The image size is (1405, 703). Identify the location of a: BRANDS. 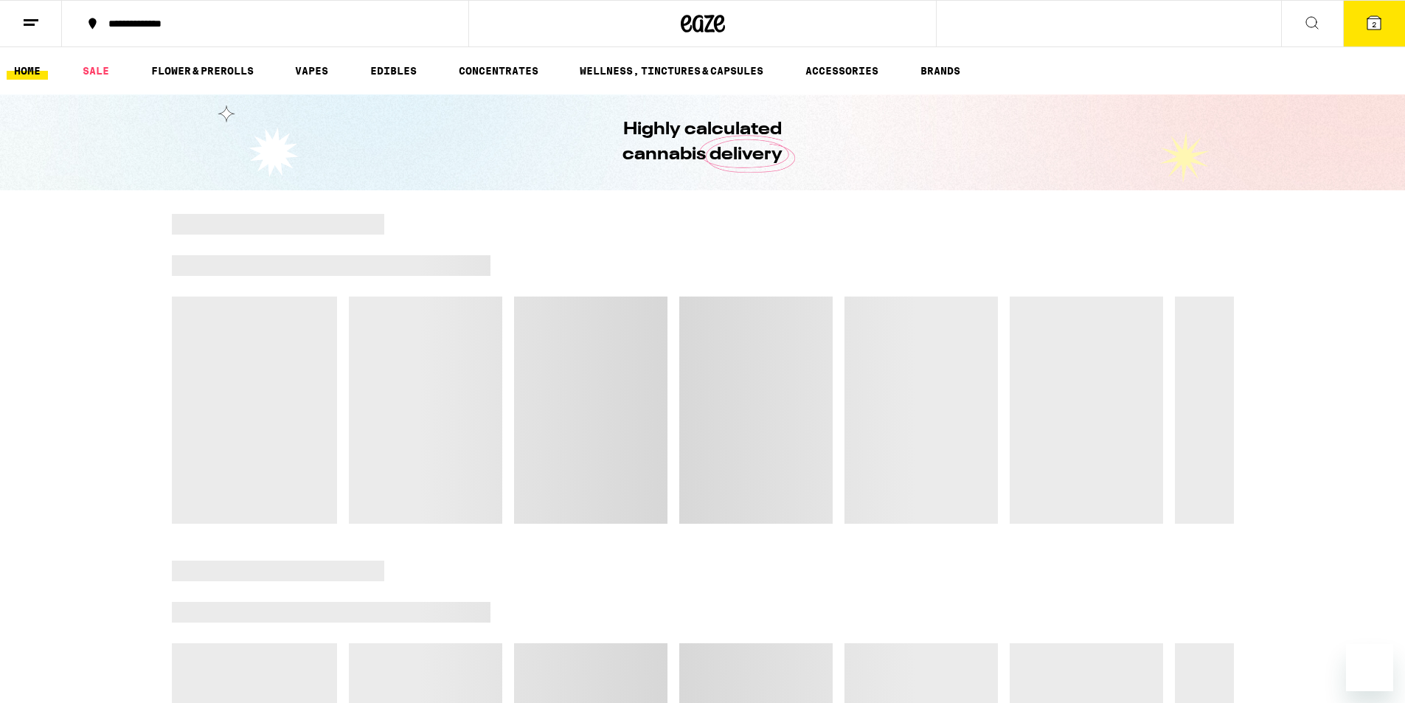
(940, 71).